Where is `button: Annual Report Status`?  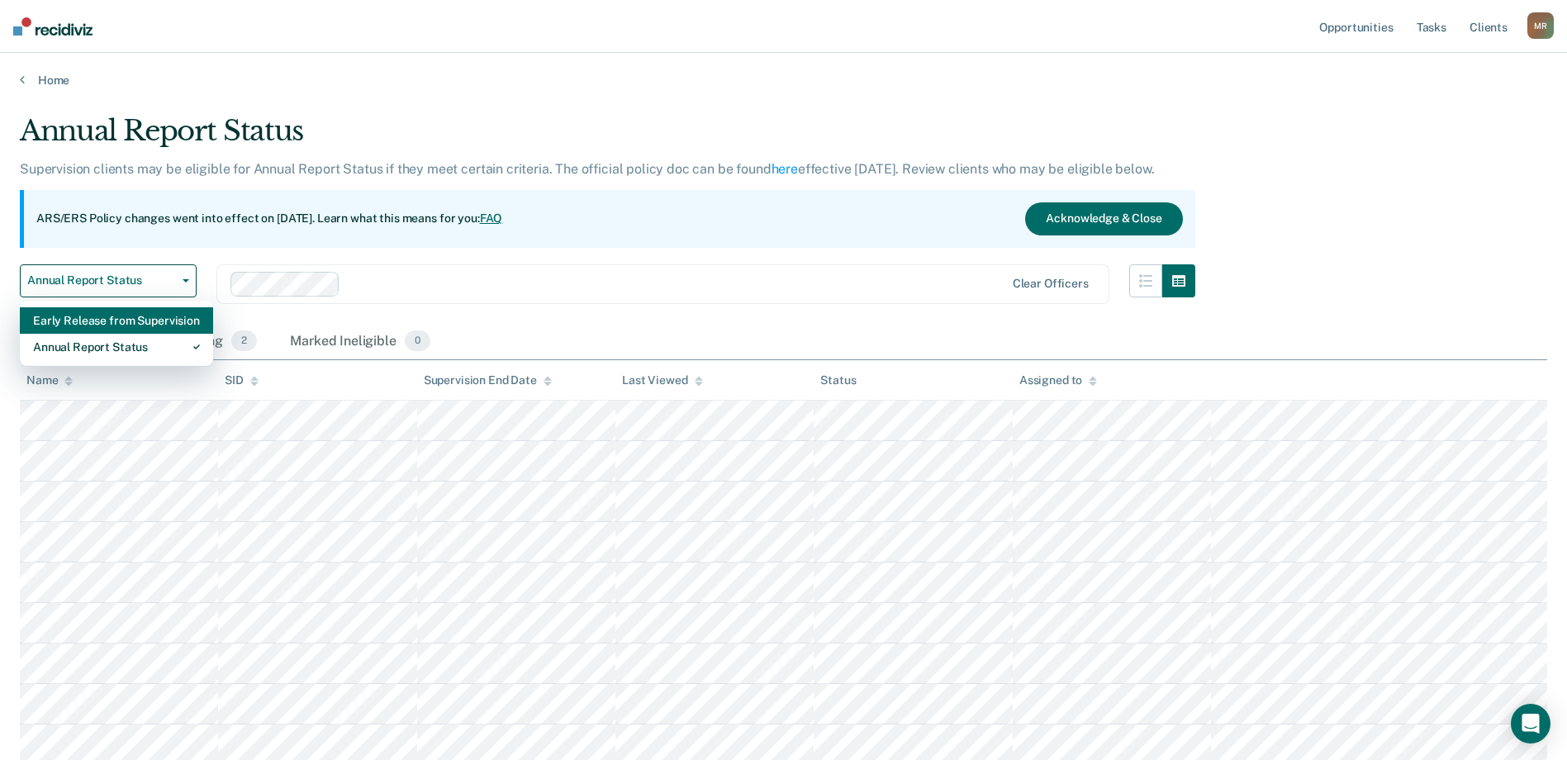 button: Annual Report Status is located at coordinates (108, 281).